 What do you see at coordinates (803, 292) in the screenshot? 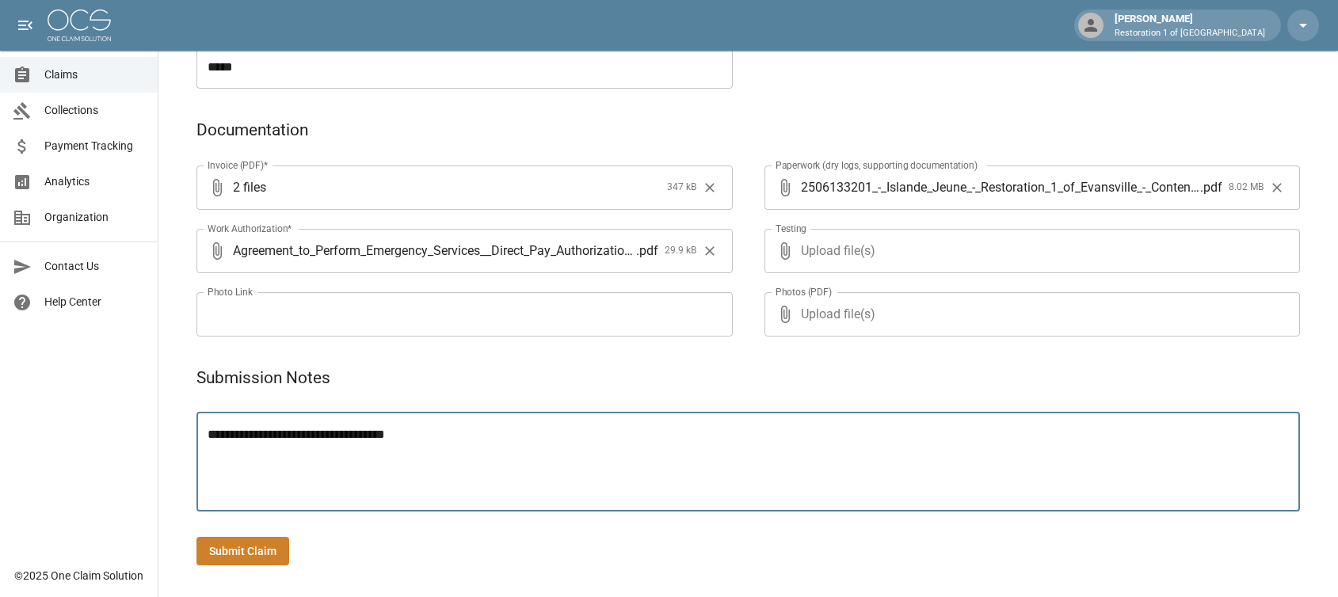
I see `label: Photos (PDF)` at bounding box center [803, 292].